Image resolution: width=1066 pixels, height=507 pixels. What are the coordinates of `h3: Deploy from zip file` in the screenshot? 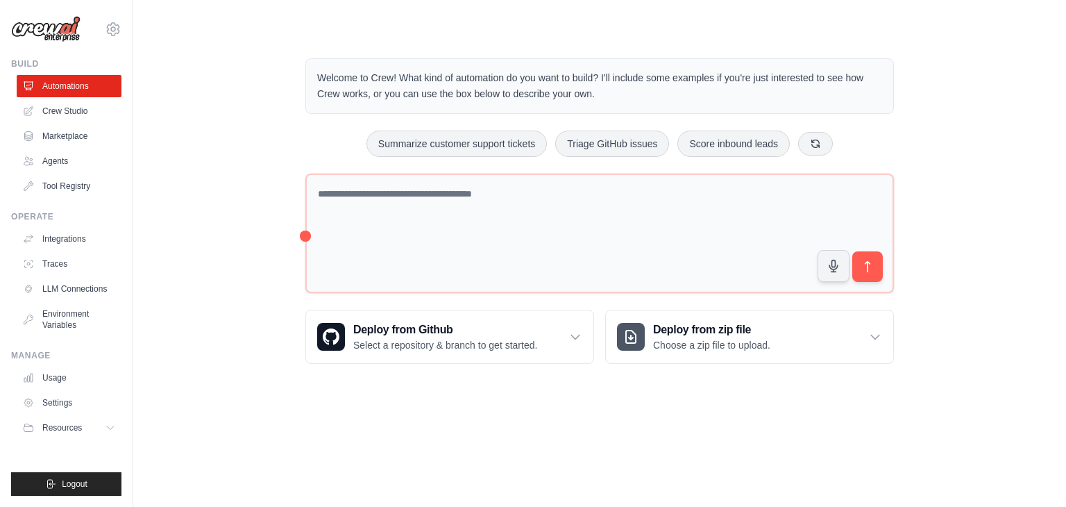 It's located at (711, 330).